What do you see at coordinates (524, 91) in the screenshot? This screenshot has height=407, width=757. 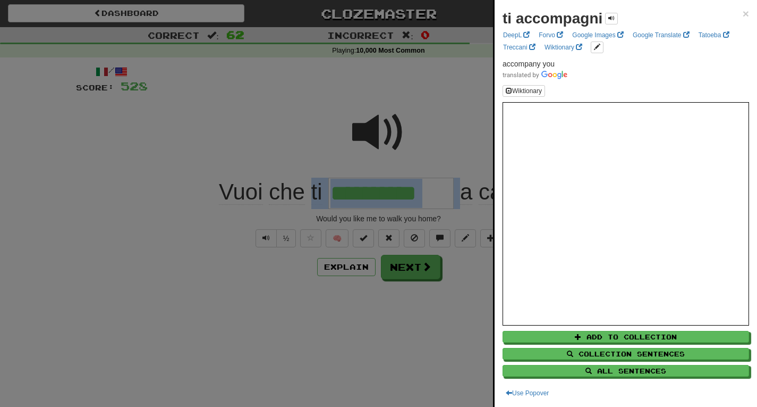 I see `button: Wiktionary` at bounding box center [524, 91].